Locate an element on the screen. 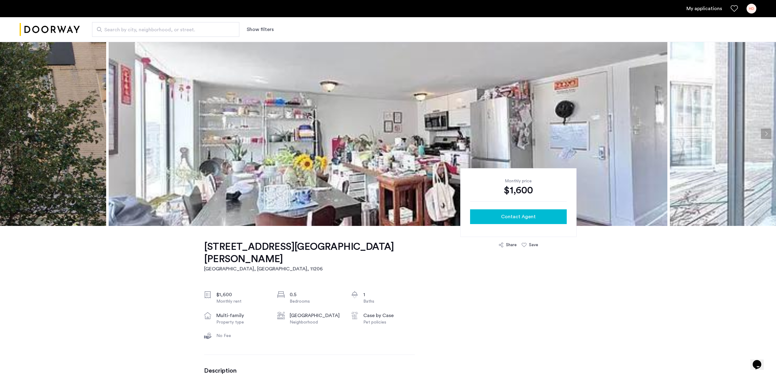  span: Contact Agent is located at coordinates (518, 216).